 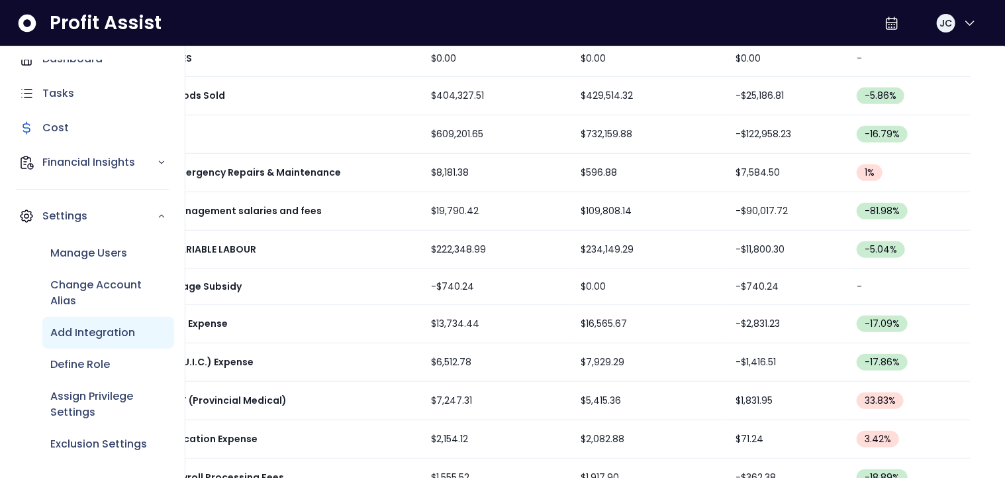 I want to click on td: $13,734.44, so click(x=495, y=324).